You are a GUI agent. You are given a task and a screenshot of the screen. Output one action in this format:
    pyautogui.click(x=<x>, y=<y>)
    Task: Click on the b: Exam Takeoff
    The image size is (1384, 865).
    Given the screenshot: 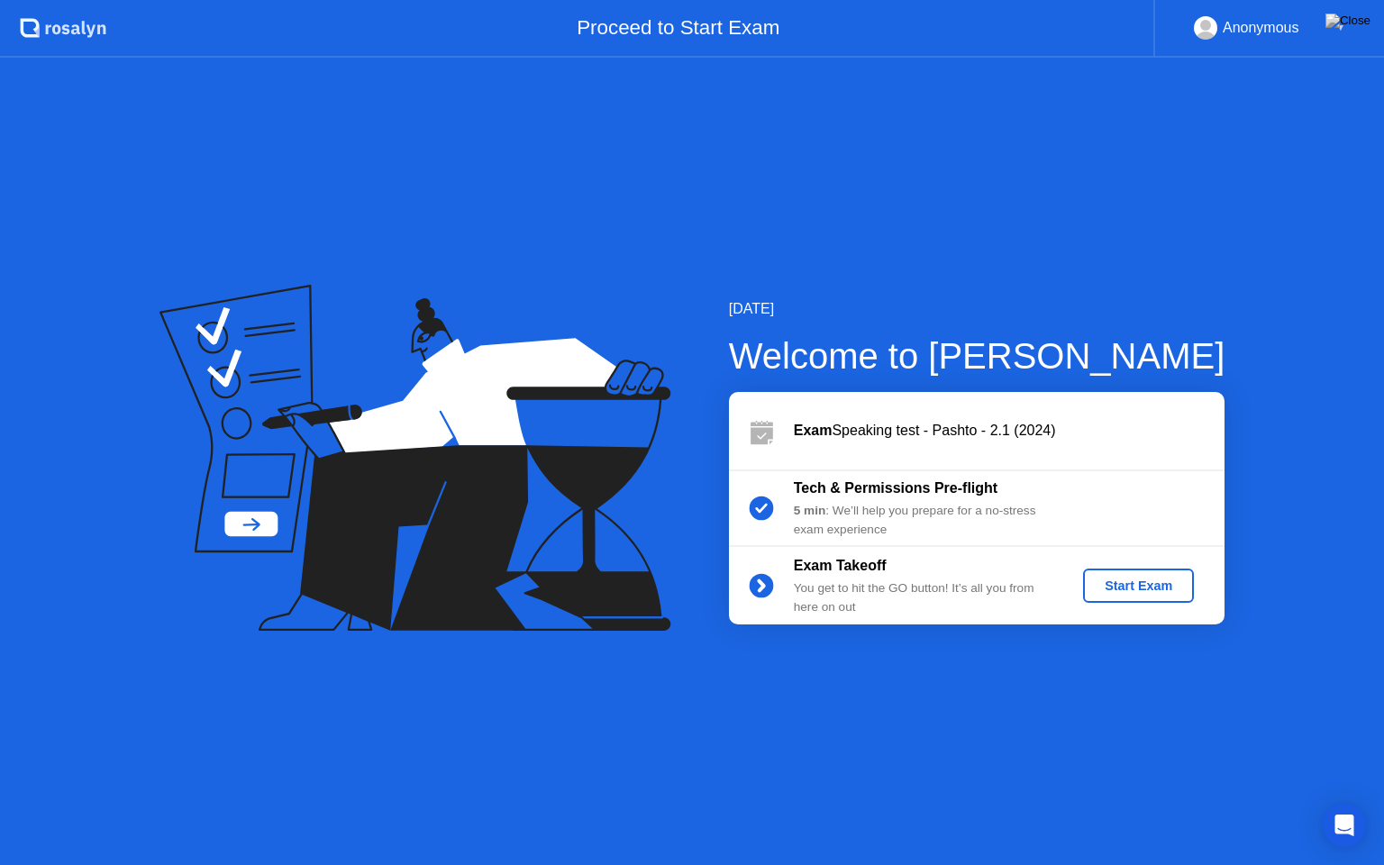 What is the action you would take?
    pyautogui.click(x=839, y=565)
    